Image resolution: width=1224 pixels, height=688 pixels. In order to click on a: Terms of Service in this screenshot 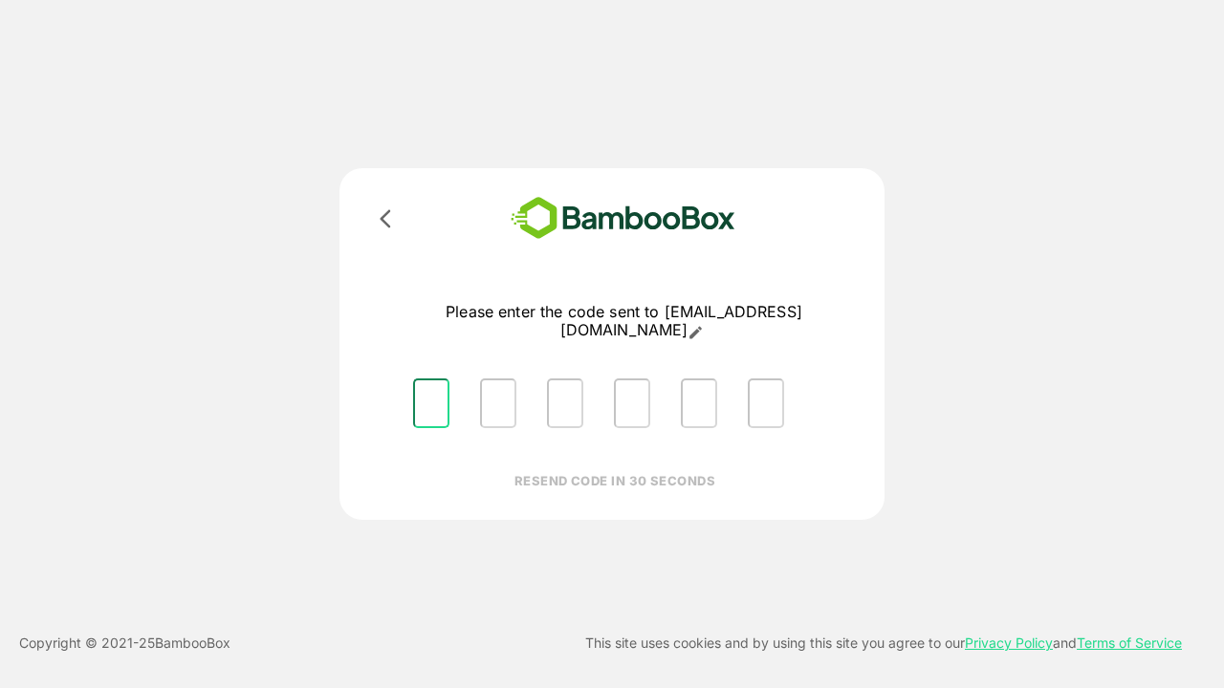, I will do `click(1129, 643)`.